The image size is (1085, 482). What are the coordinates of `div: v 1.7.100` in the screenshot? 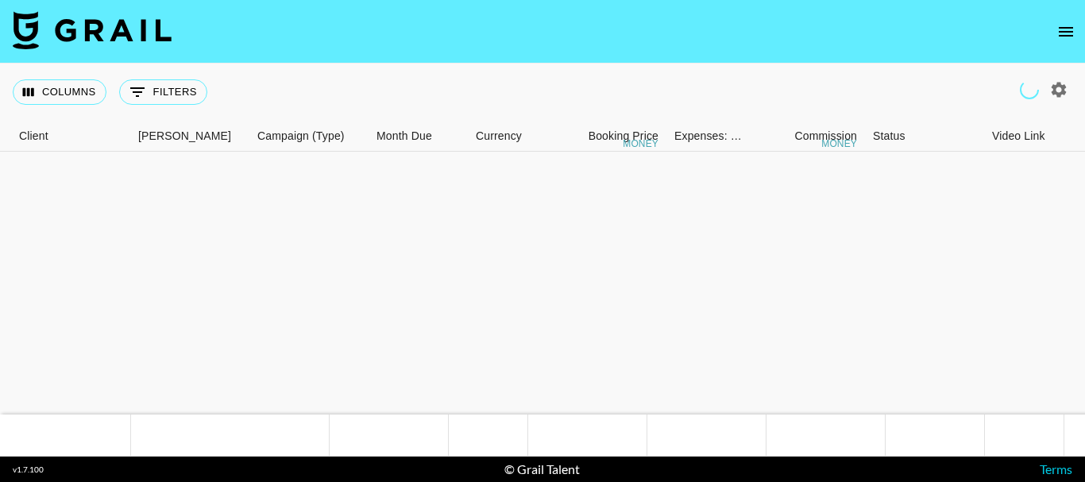 It's located at (28, 469).